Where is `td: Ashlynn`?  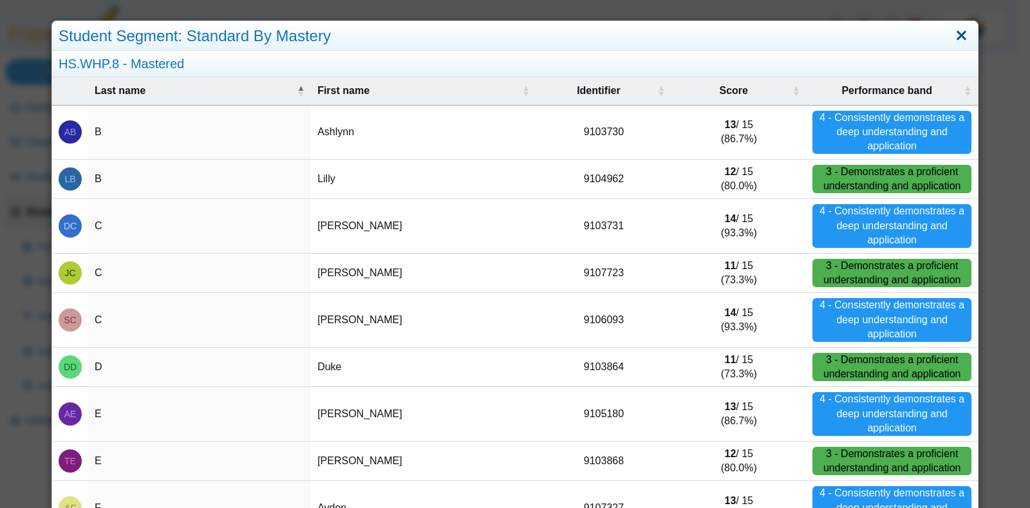 td: Ashlynn is located at coordinates (424, 133).